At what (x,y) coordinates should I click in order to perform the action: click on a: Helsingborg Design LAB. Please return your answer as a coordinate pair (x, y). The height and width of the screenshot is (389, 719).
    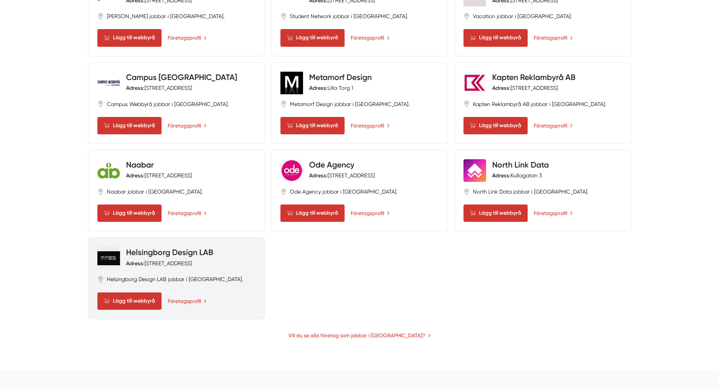
    Looking at the image, I should click on (170, 252).